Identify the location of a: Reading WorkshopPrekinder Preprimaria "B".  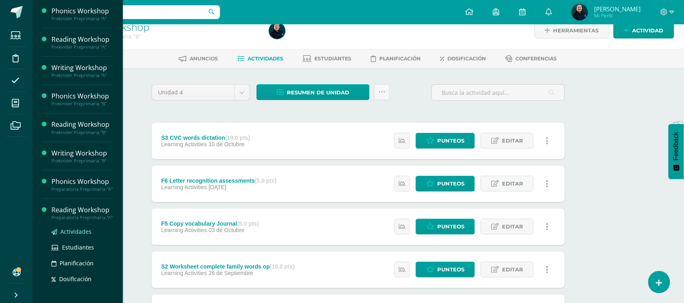
(82, 127).